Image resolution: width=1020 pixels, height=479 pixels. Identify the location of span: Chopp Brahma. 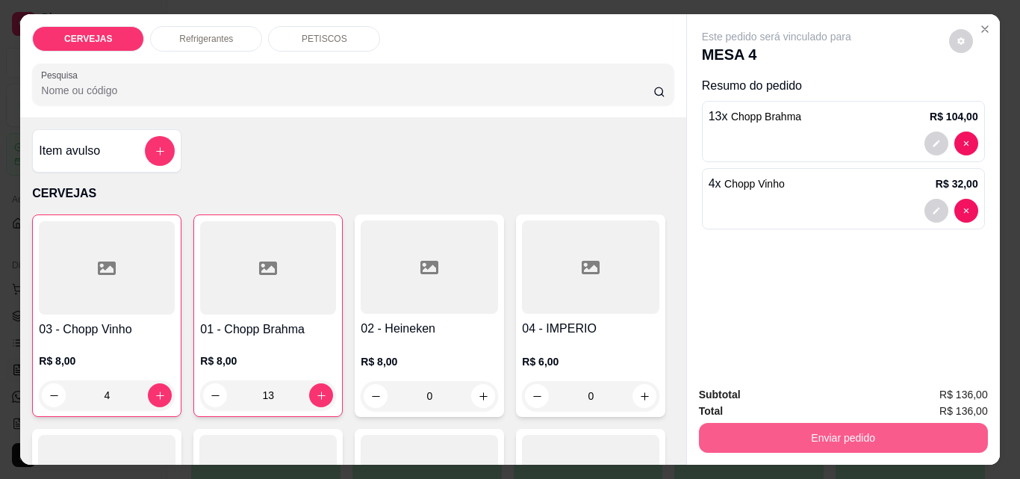
(766, 116).